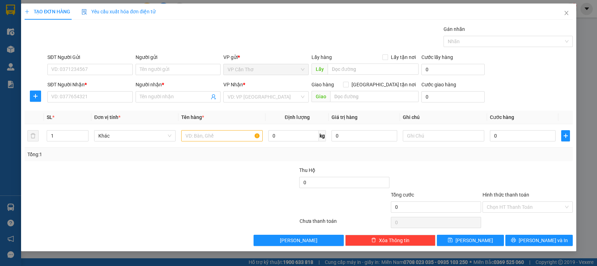  I want to click on span: Đơn vị tính, so click(107, 117).